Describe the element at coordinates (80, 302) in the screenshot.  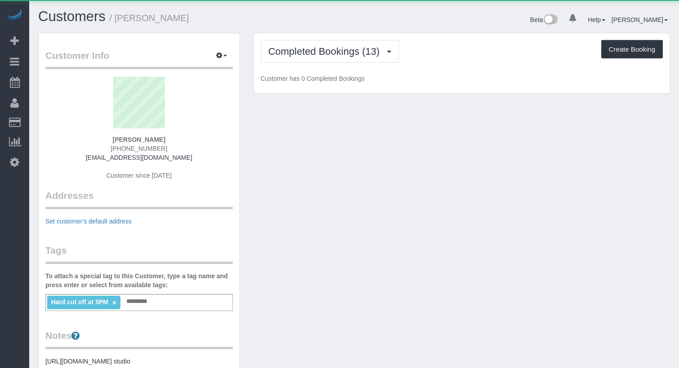
I see `span: Hard cut off at 5PM` at that location.